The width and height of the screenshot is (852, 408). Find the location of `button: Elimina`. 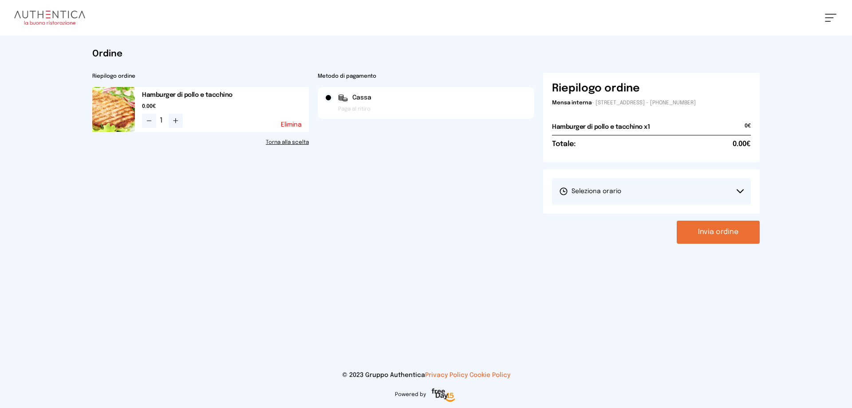

button: Elimina is located at coordinates (291, 125).